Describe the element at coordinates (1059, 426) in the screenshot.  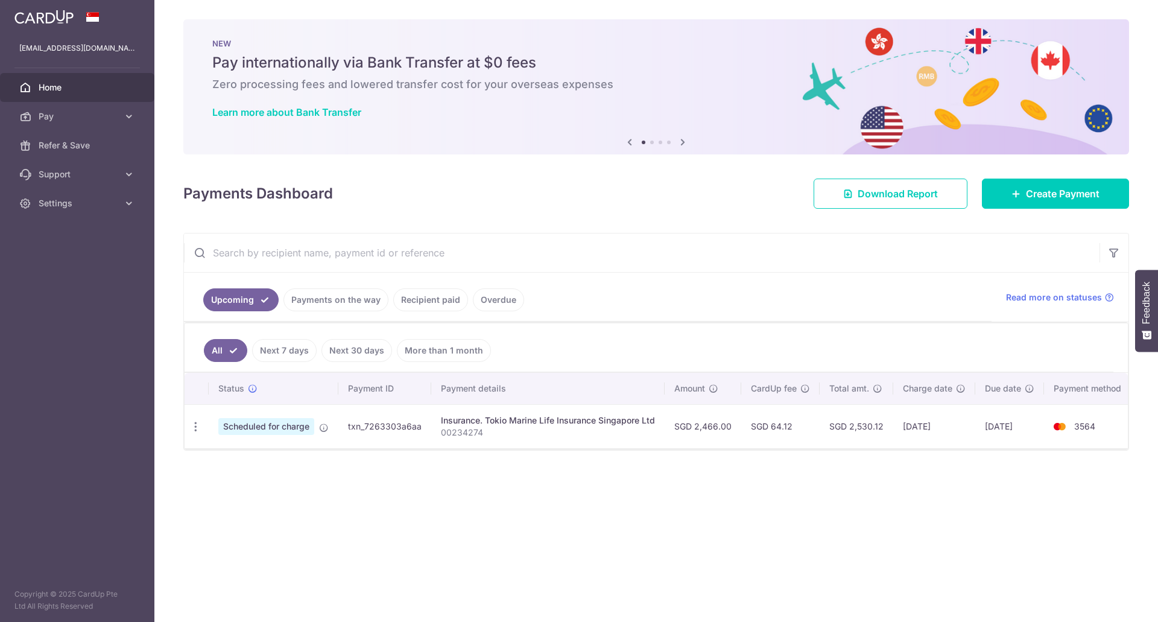
I see `img: Bank Card` at that location.